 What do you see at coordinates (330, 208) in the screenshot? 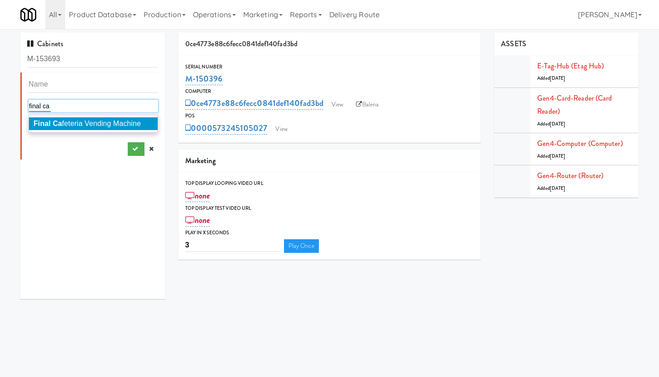
I see `div: Top Display Test Video Url` at bounding box center [330, 208].